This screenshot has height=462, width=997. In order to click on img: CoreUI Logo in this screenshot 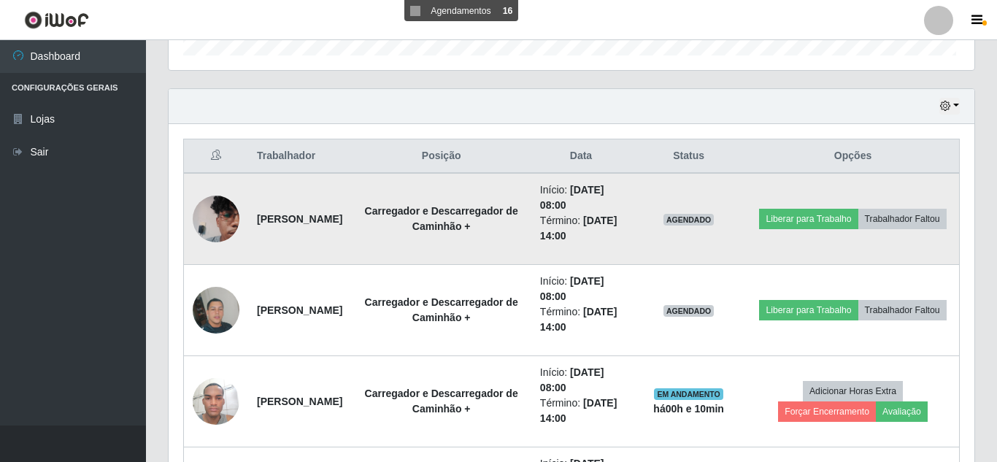, I will do `click(56, 20)`.